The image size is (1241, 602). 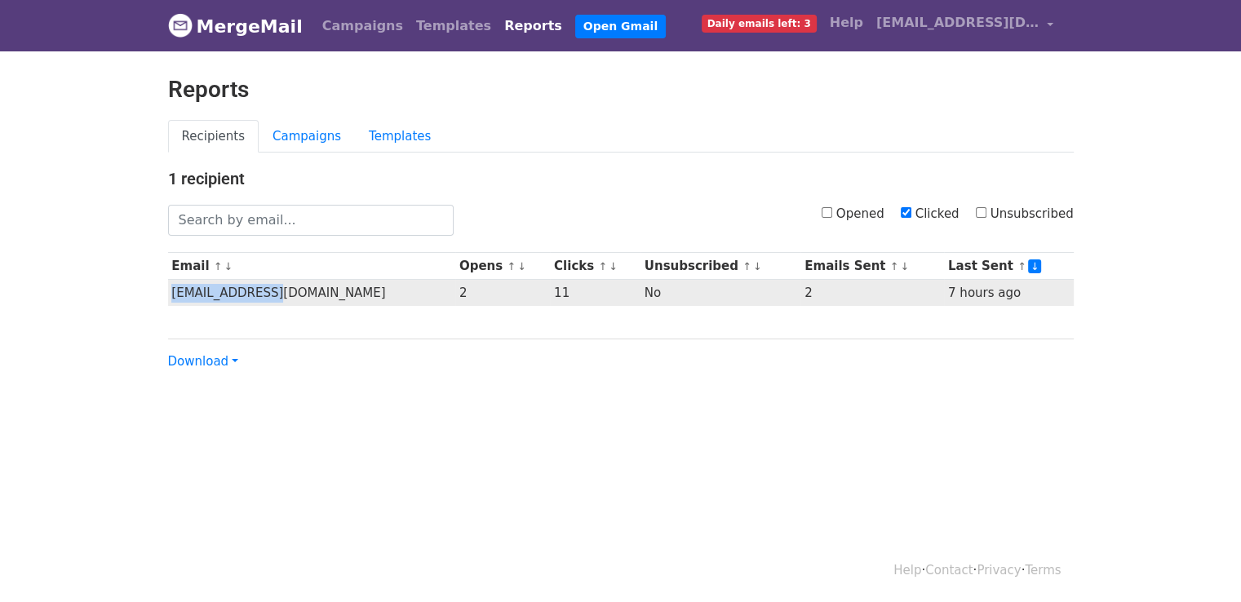 What do you see at coordinates (759, 24) in the screenshot?
I see `span: Daily emails left: 3` at bounding box center [759, 24].